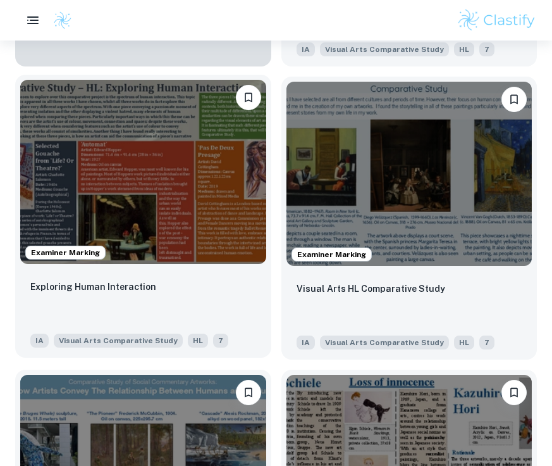 This screenshot has width=552, height=466. Describe the element at coordinates (143, 171) in the screenshot. I see `img: Visual Arts Comparative Study IA example thumbnail: Exploring Human Interaction` at that location.